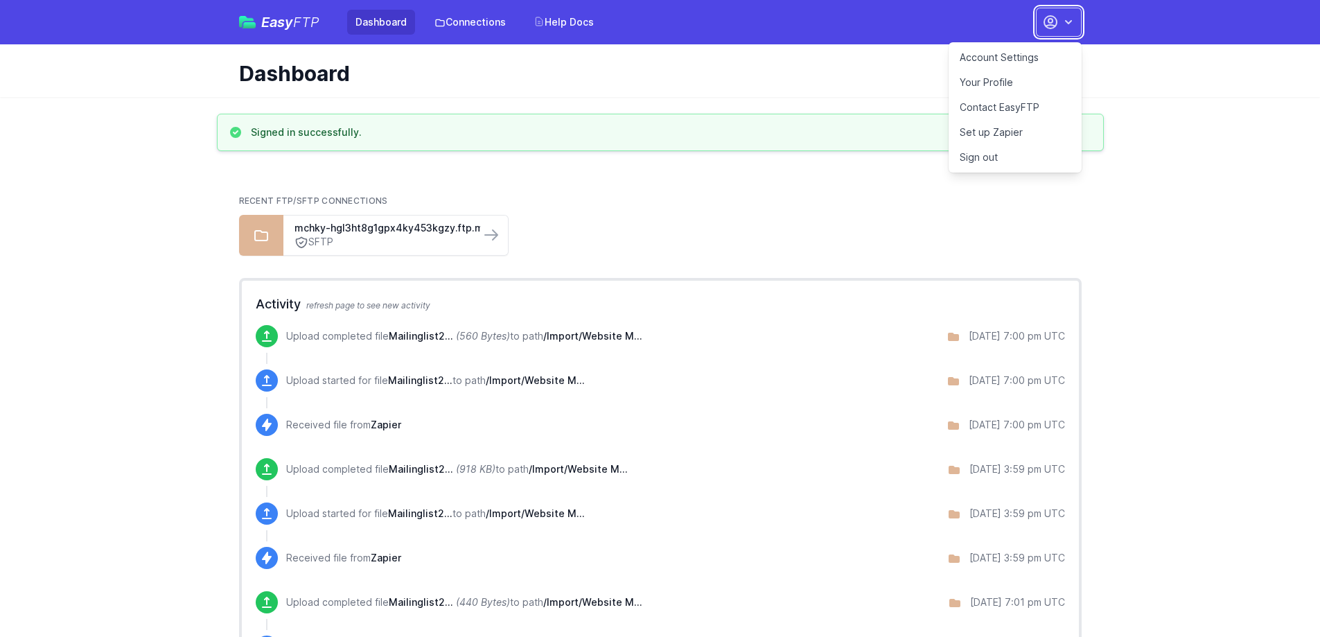  I want to click on a: Your Profile, so click(1015, 82).